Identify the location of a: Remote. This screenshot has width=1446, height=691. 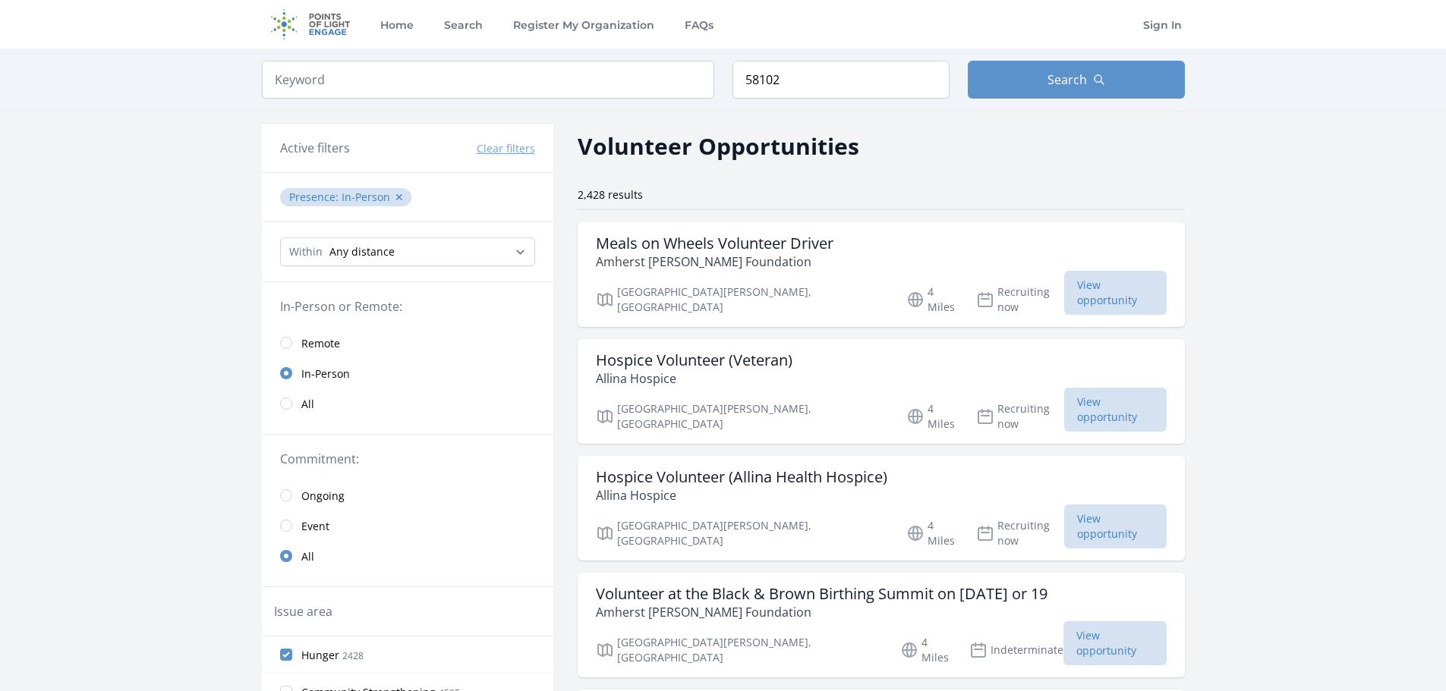
(408, 343).